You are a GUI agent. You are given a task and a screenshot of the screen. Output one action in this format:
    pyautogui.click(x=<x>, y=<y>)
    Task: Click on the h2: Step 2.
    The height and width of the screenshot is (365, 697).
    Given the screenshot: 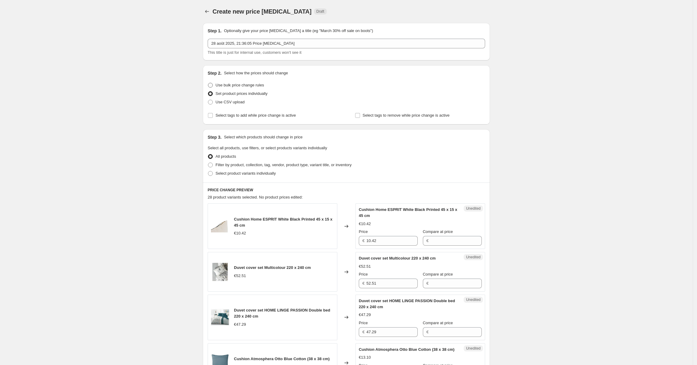 What is the action you would take?
    pyautogui.click(x=215, y=73)
    